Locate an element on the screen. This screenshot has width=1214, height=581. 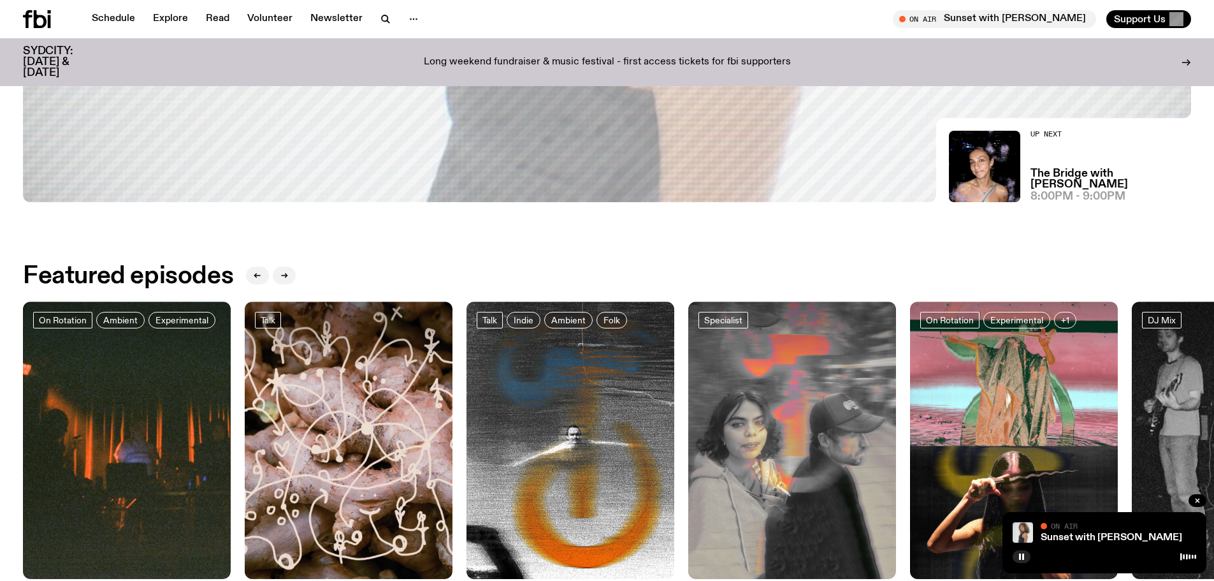
img: Tangela looks past her left shoulder into the camera with an inquisitive look. She is wearing a s... is located at coordinates (1023, 532).